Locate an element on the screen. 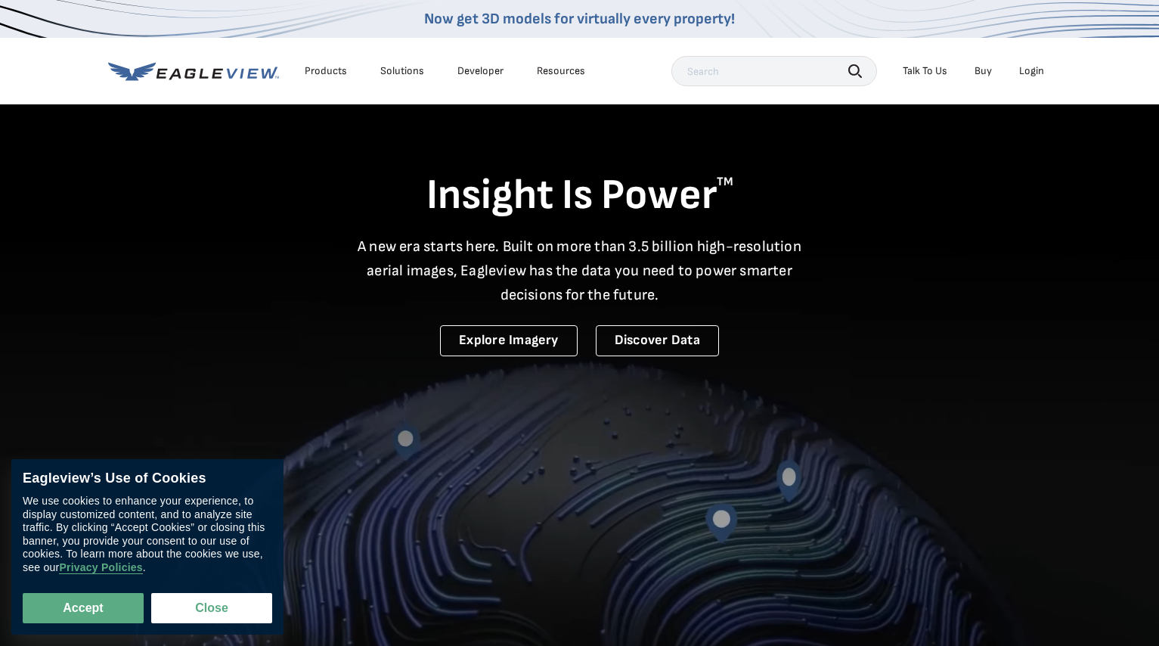  div: Resources is located at coordinates (561, 71).